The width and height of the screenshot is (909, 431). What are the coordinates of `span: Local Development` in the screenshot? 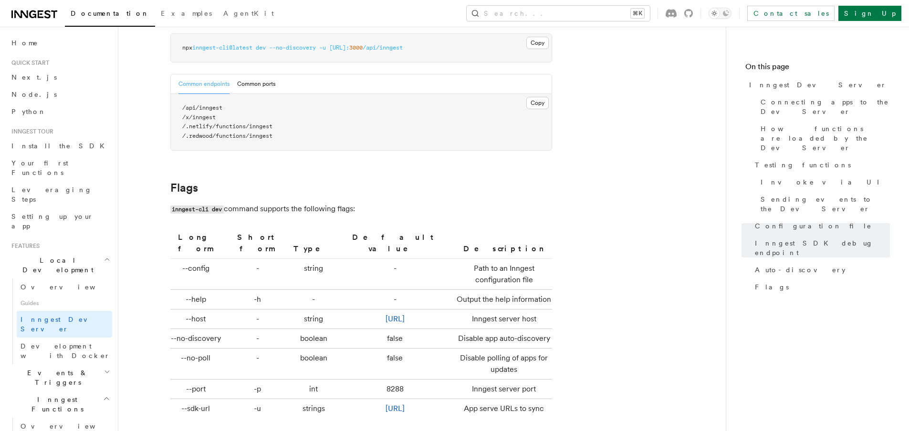 It's located at (56, 265).